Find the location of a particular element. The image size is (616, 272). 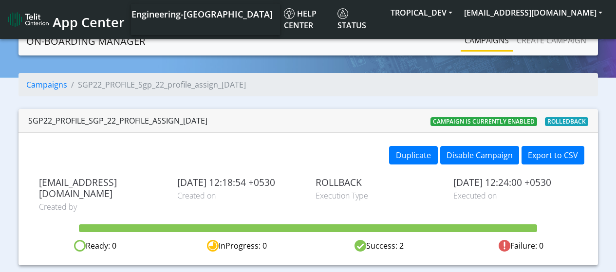

button: Disable Campaign is located at coordinates (479, 155).